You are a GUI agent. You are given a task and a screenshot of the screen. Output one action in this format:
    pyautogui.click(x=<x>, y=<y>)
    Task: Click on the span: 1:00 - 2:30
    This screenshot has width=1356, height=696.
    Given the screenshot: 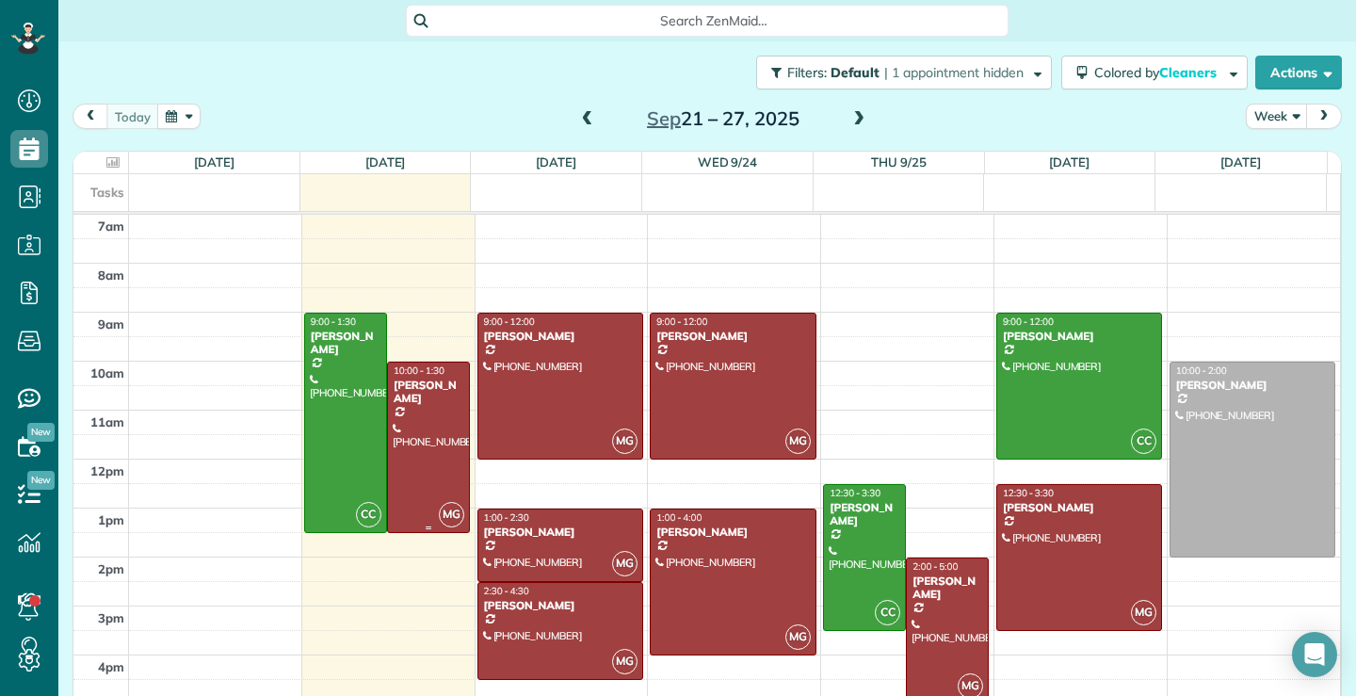 What is the action you would take?
    pyautogui.click(x=506, y=517)
    